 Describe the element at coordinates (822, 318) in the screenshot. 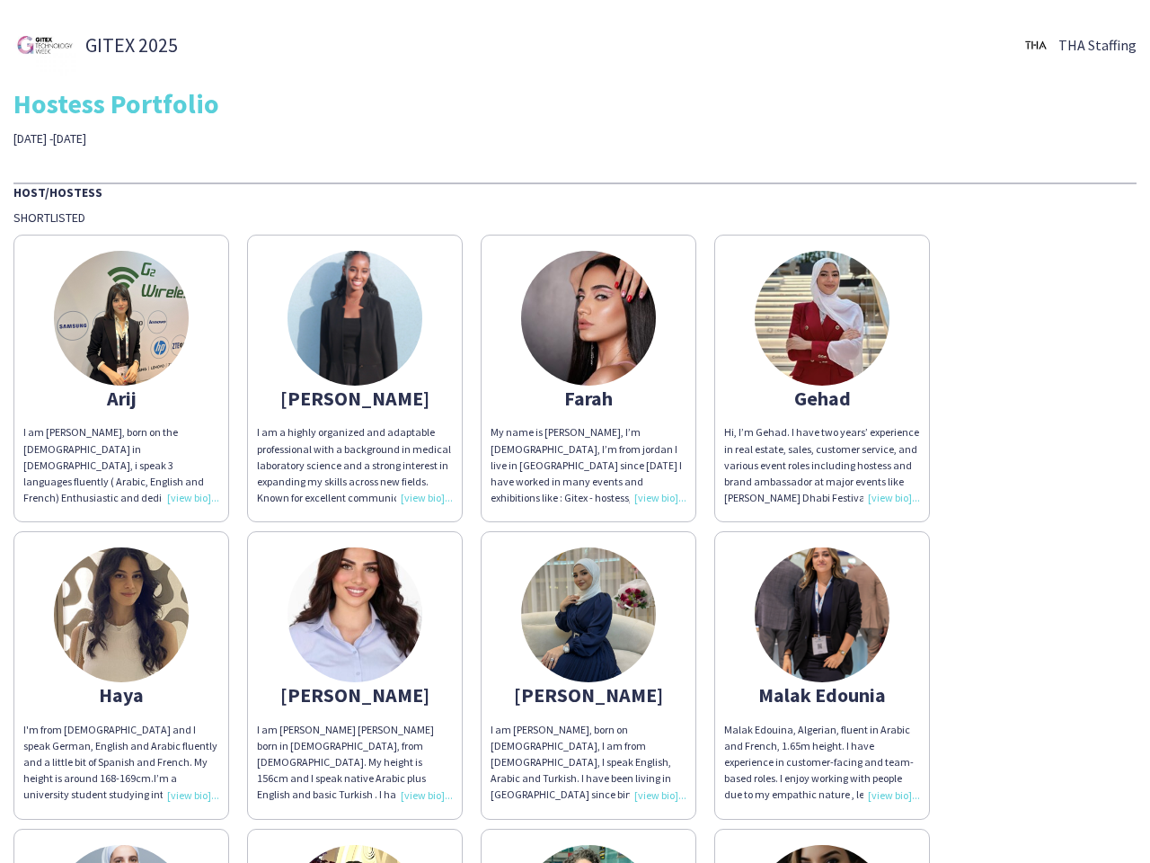

I see `img: thumb-679e24b381642.jpeg` at that location.